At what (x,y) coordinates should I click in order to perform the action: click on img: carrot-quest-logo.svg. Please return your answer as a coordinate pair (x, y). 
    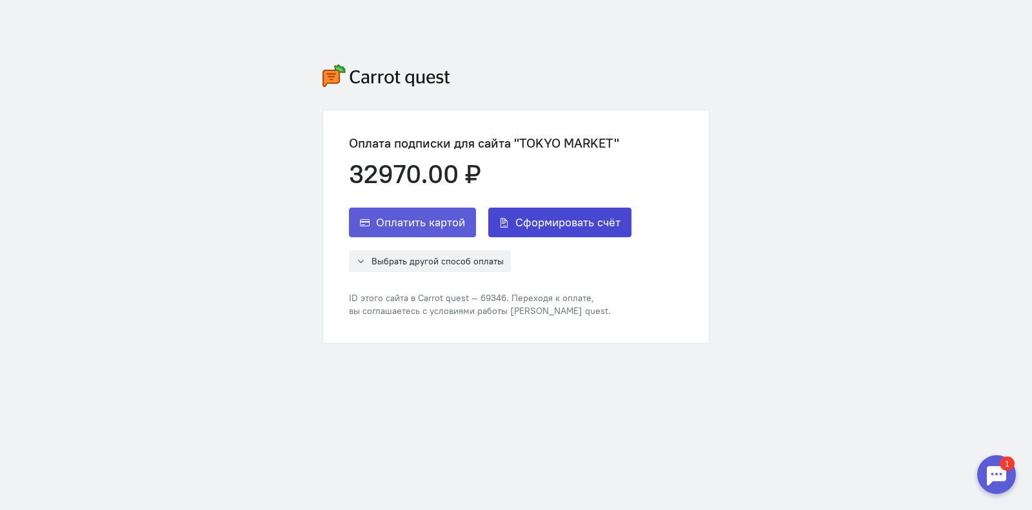
    Looking at the image, I should click on (386, 75).